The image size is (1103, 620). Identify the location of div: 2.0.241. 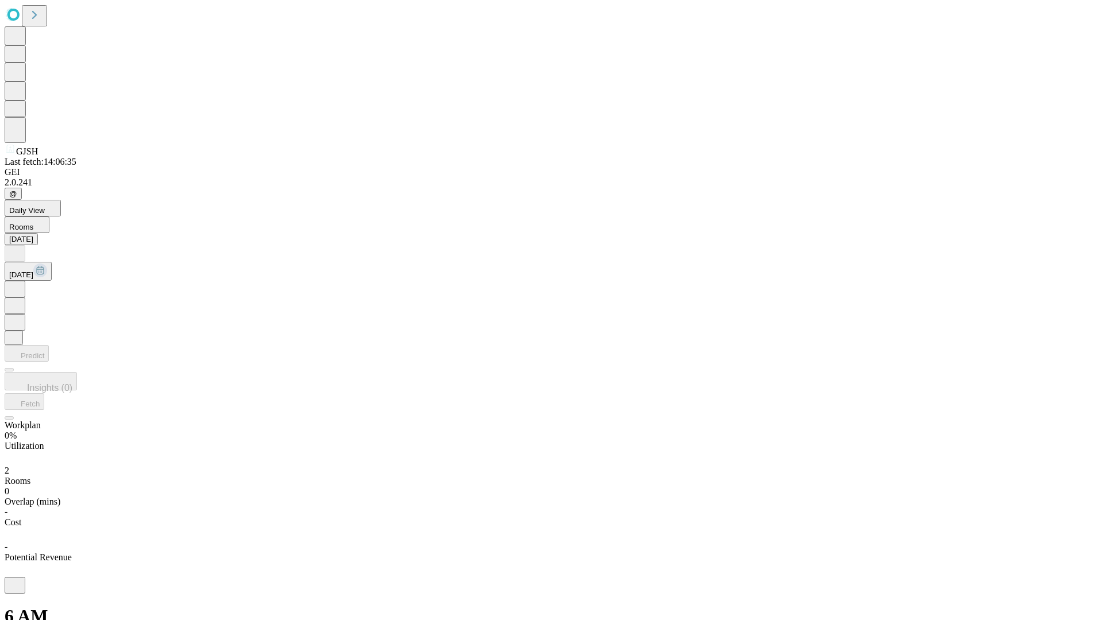
(551, 183).